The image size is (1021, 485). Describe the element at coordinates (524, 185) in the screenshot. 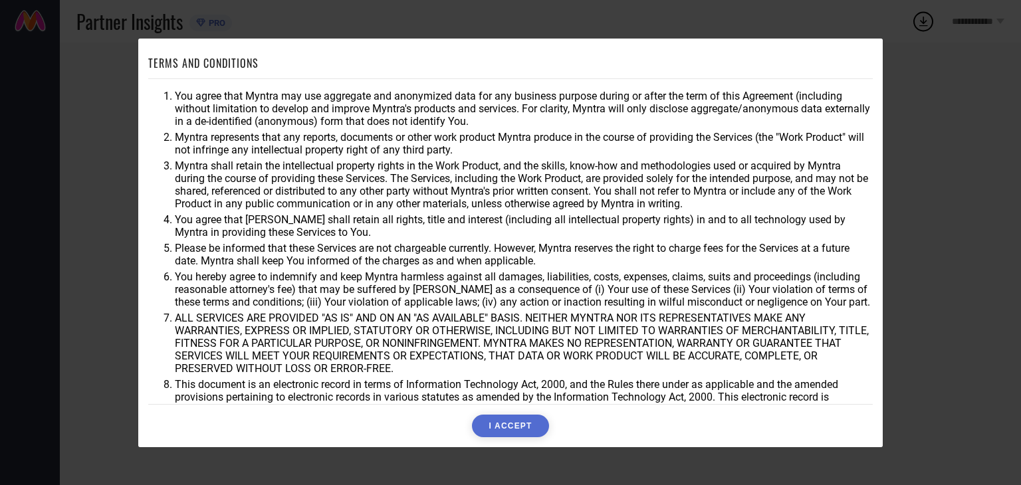

I see `li: Myntra shall retain the intellectual property rights in the Work Product, and the skills, know-ho...` at that location.